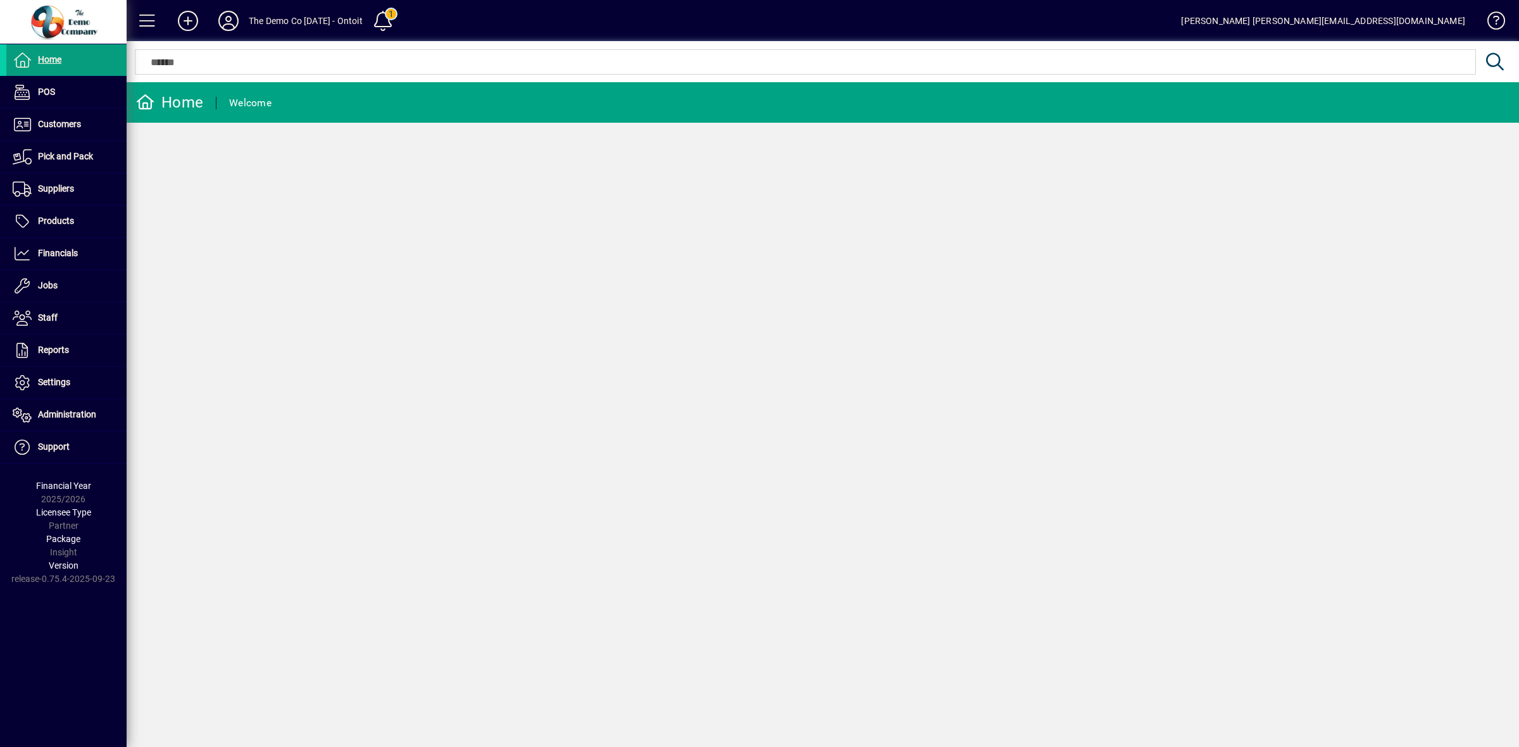 This screenshot has width=1519, height=747. Describe the element at coordinates (47, 318) in the screenshot. I see `span: Staff` at that location.